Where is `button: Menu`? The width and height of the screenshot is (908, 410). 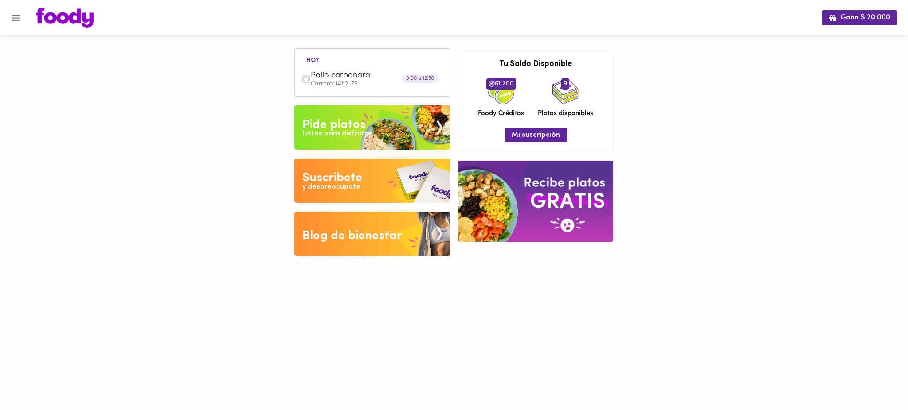 button: Menu is located at coordinates (16, 18).